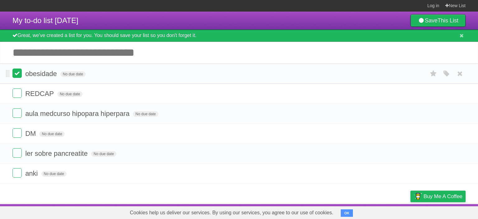  What do you see at coordinates (443, 196) in the screenshot?
I see `span: Buy me a coffee` at bounding box center [443, 196].